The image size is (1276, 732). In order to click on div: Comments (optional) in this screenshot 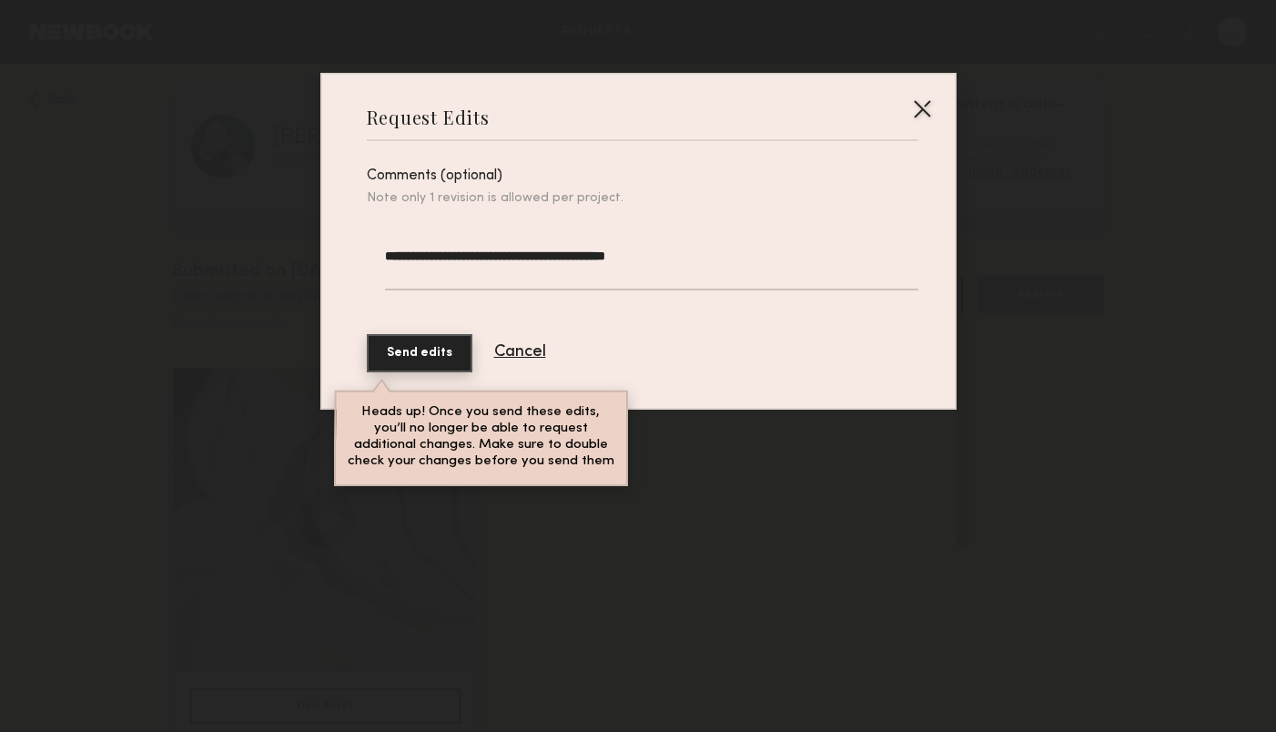, I will do `click(643, 176)`.